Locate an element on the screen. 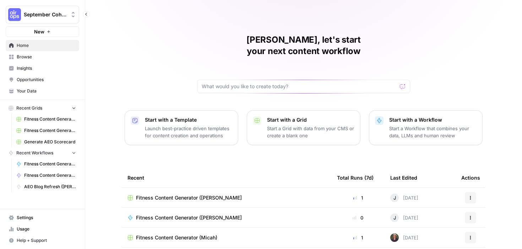  img: September Cohort Logo is located at coordinates (15, 15).